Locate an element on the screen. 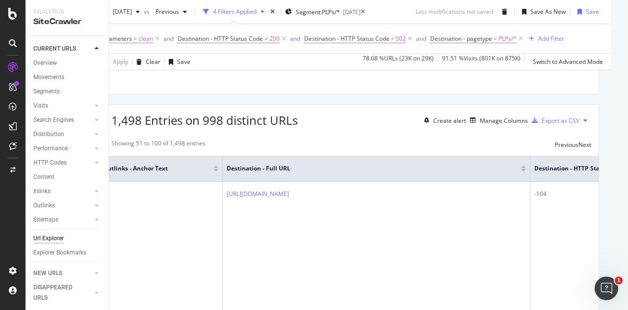 The height and width of the screenshot is (310, 628). div: Switch to Advanced Mode is located at coordinates (568, 61).